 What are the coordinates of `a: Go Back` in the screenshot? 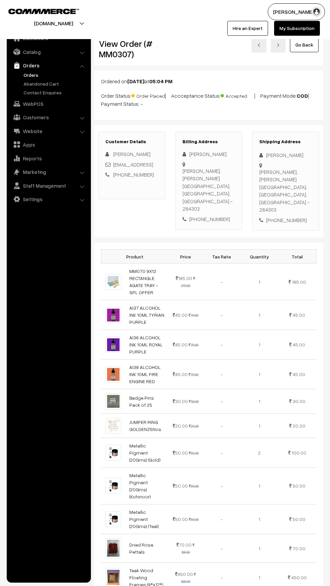 It's located at (304, 45).